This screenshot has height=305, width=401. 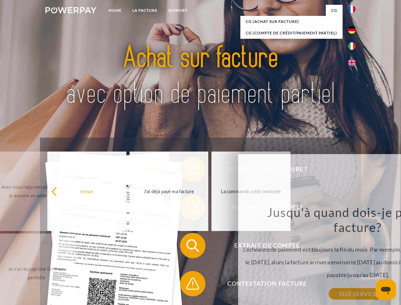 What do you see at coordinates (262, 283) in the screenshot?
I see `button: Contestation Facture` at bounding box center [262, 283].